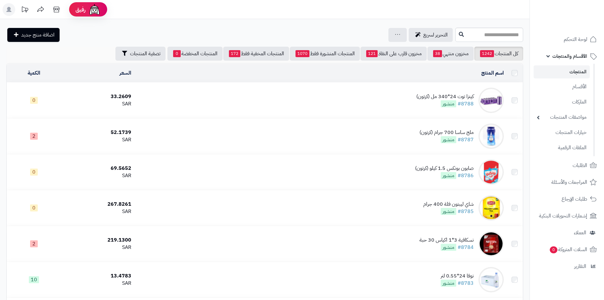 This screenshot has height=300, width=604. What do you see at coordinates (562, 132) in the screenshot?
I see `a: خيارات المنتجات` at bounding box center [562, 132].